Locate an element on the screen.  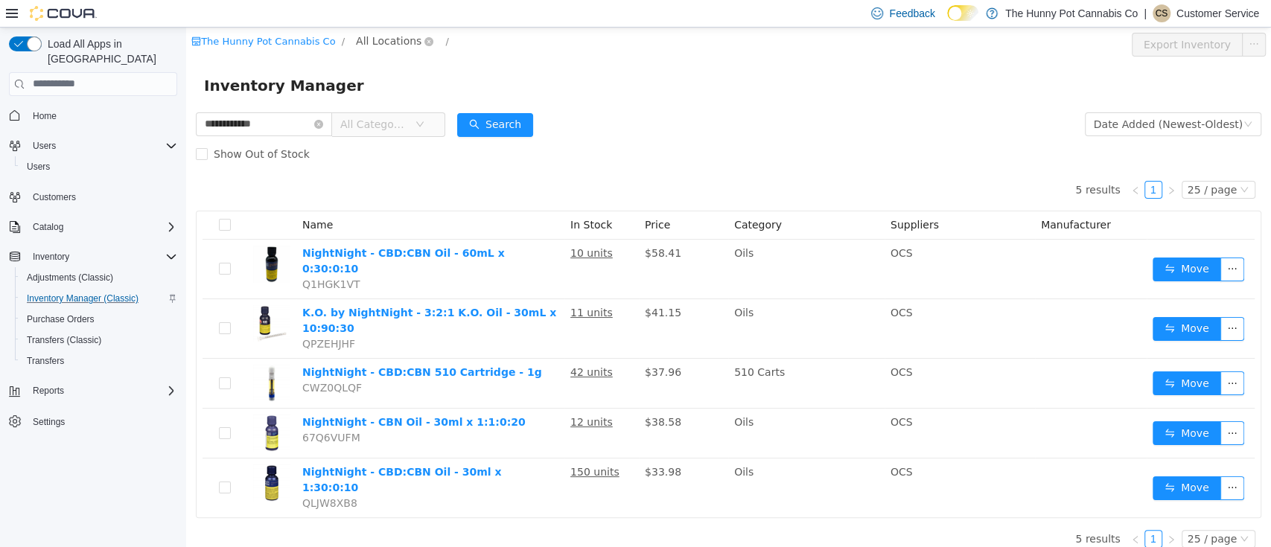
span: $41.15 is located at coordinates (477, 285).